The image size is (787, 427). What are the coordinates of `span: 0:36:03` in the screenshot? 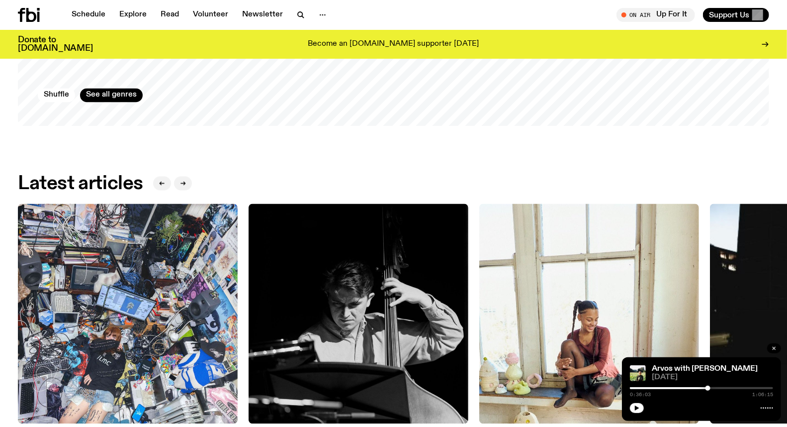 It's located at (641, 394).